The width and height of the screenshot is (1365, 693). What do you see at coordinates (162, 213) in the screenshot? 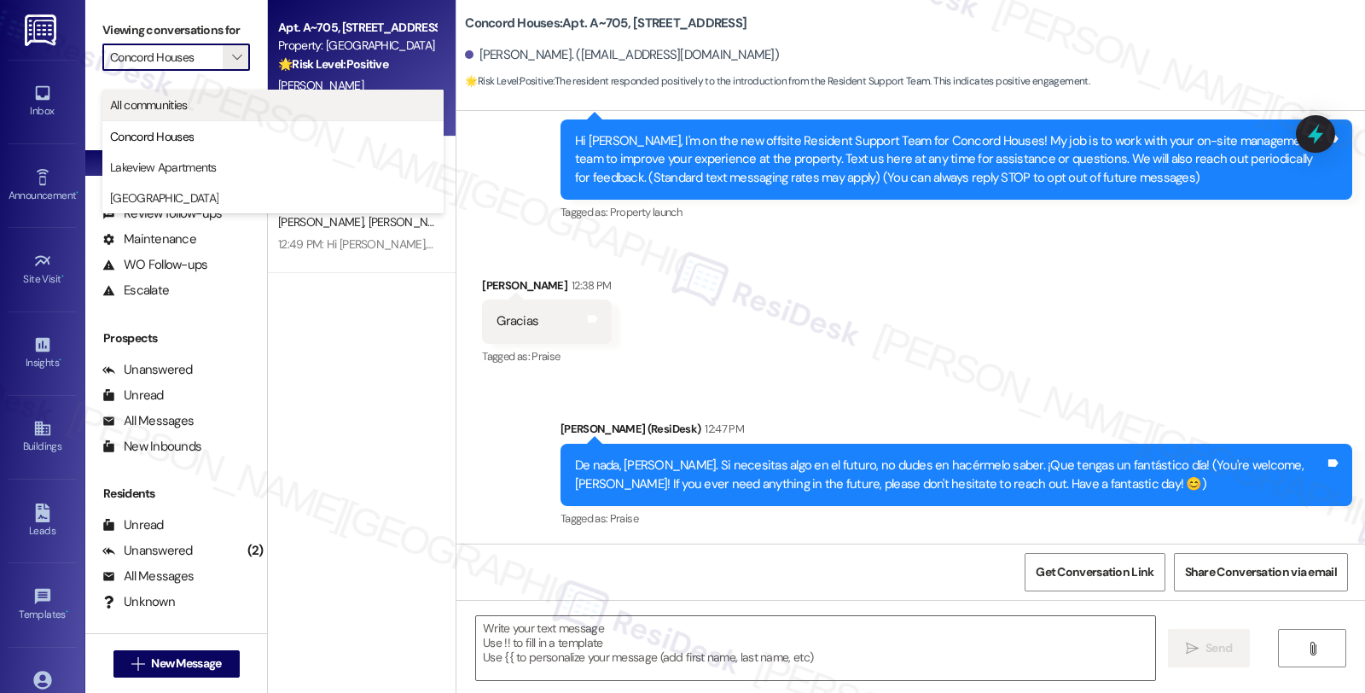
I see `div: Review follow-ups` at bounding box center [162, 213].